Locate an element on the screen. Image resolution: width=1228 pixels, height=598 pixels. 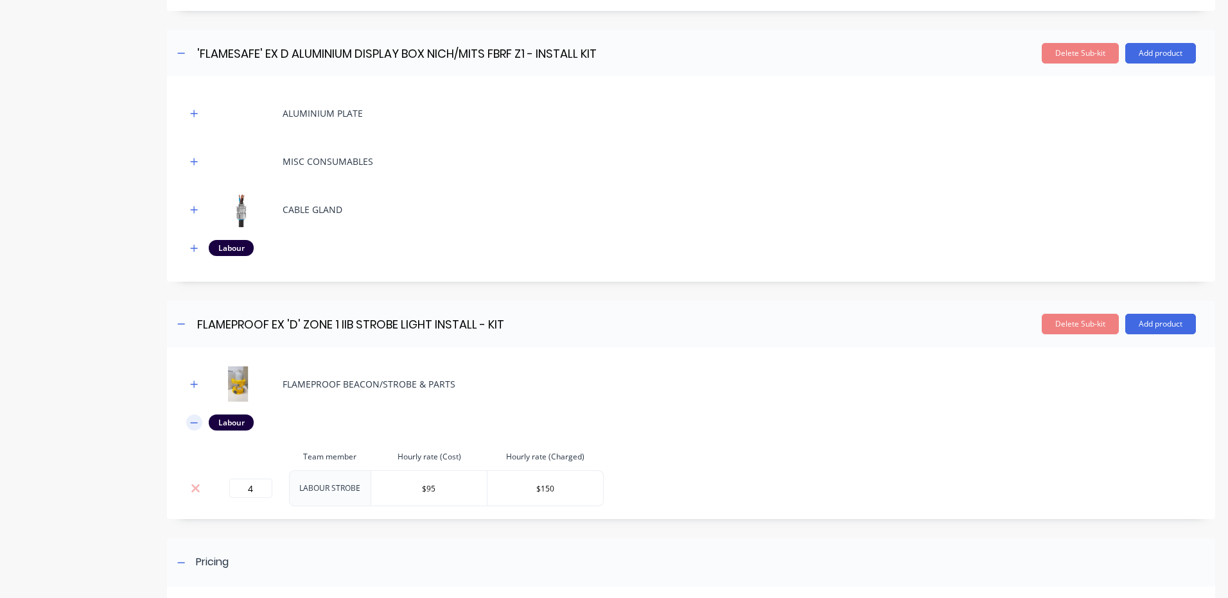
th: Team member is located at coordinates (330, 457).